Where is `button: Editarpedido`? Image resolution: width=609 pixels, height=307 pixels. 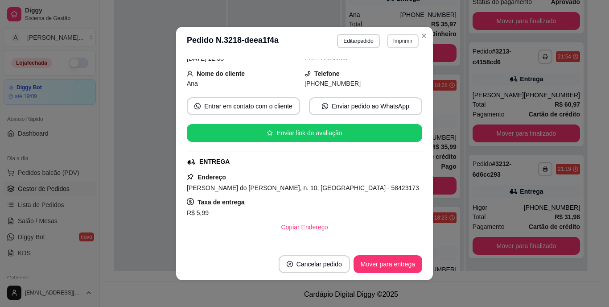
button: Editarpedido is located at coordinates (358, 41).